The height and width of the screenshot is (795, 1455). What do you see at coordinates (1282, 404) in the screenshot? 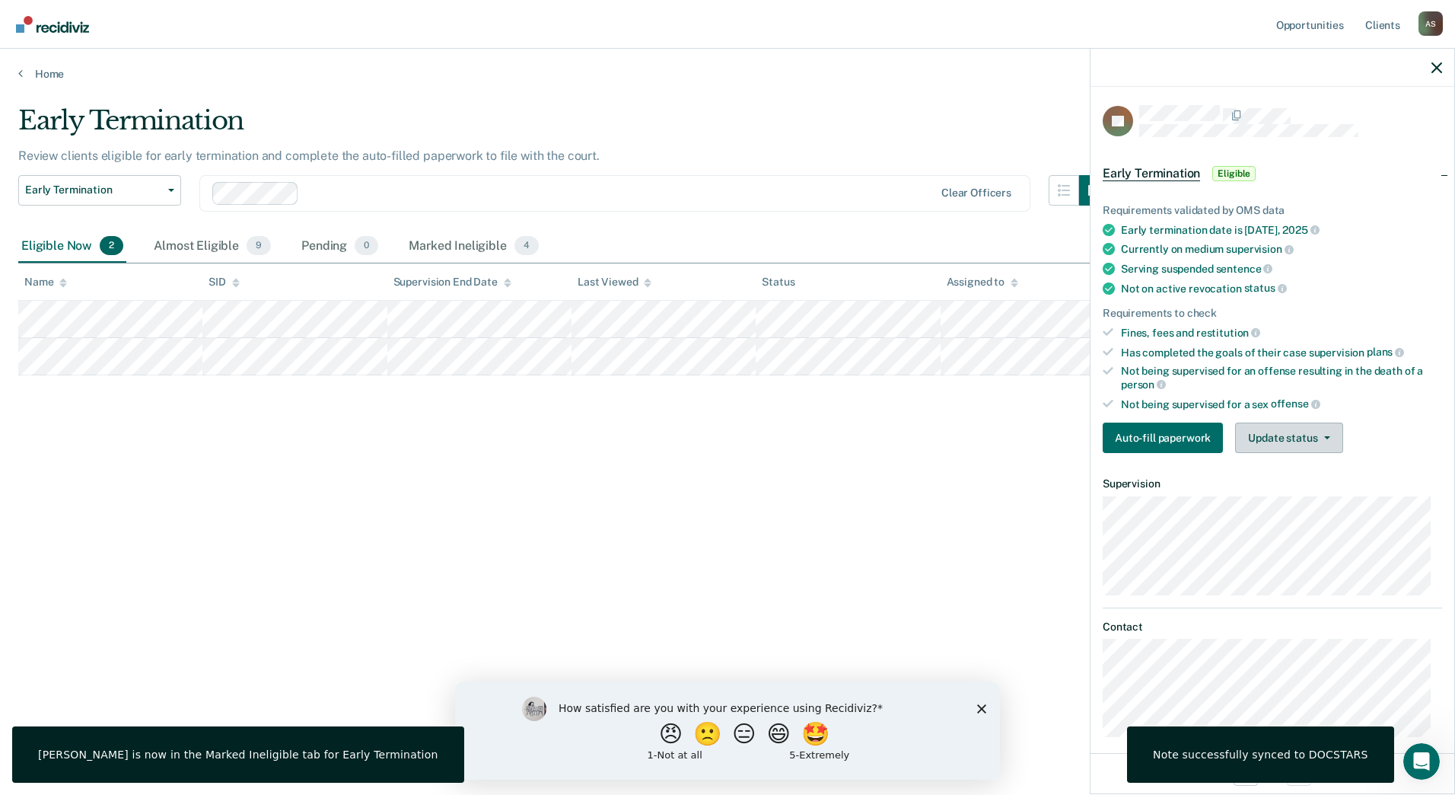
I see `div: Not being supervised for a sex` at bounding box center [1282, 404].